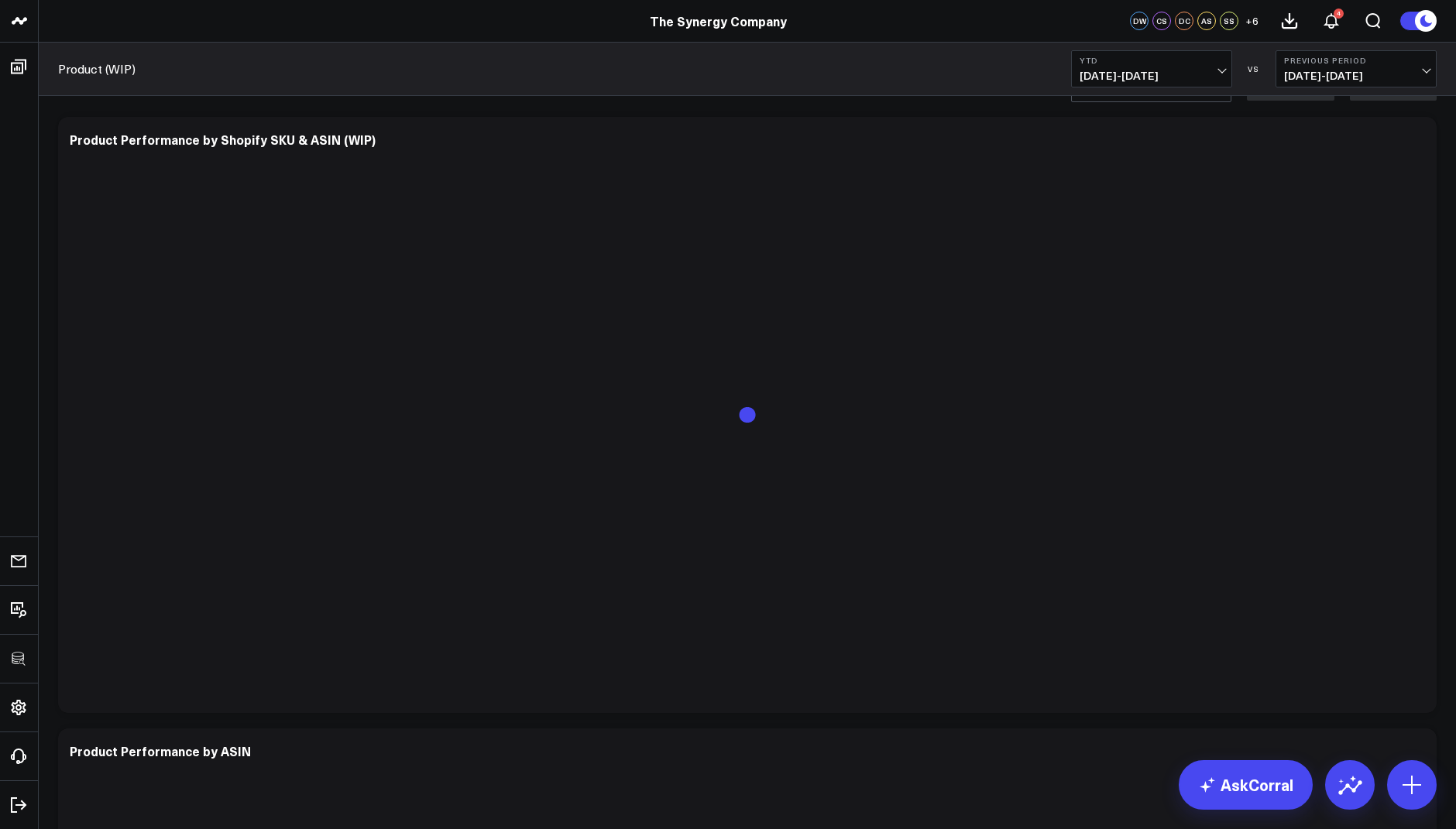  What do you see at coordinates (718, 21) in the screenshot?
I see `a: The Synergy Company` at bounding box center [718, 21].